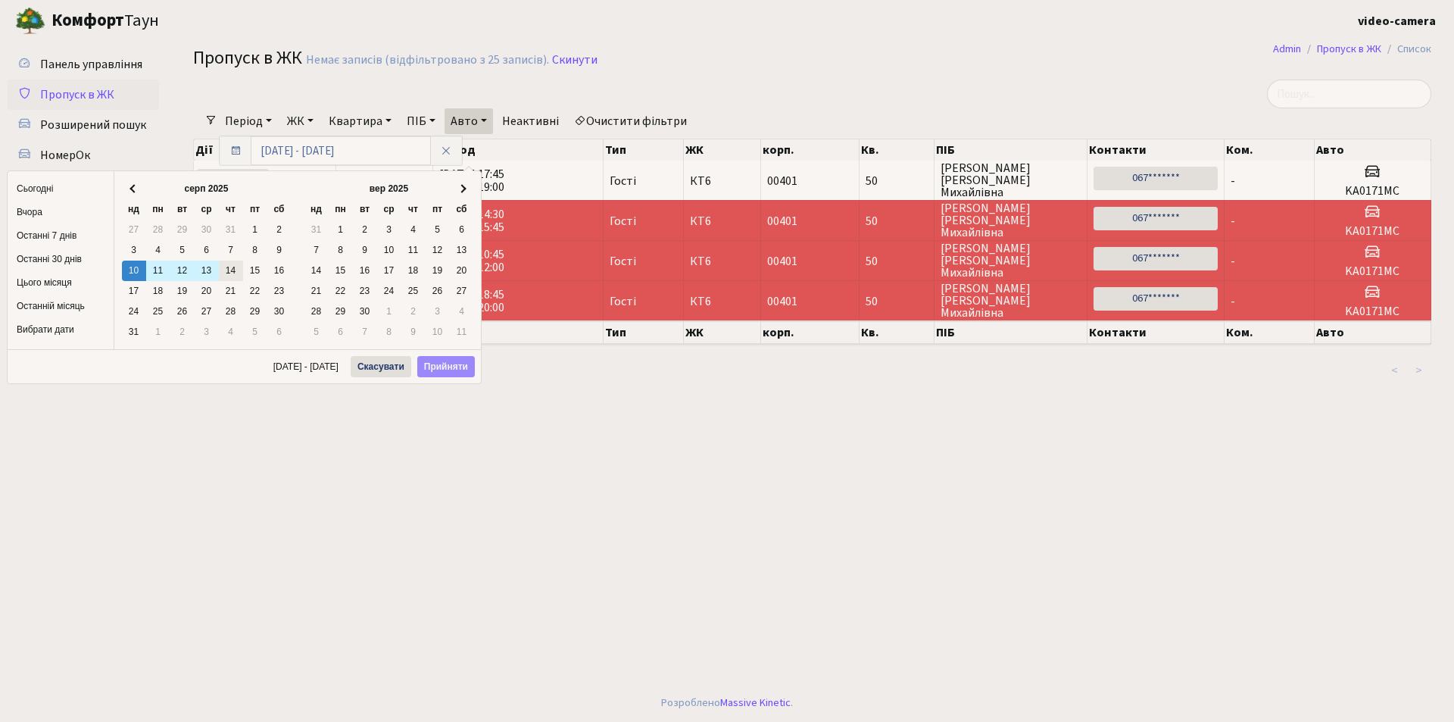 This screenshot has height=722, width=1454. I want to click on li: Сьогодні, so click(61, 189).